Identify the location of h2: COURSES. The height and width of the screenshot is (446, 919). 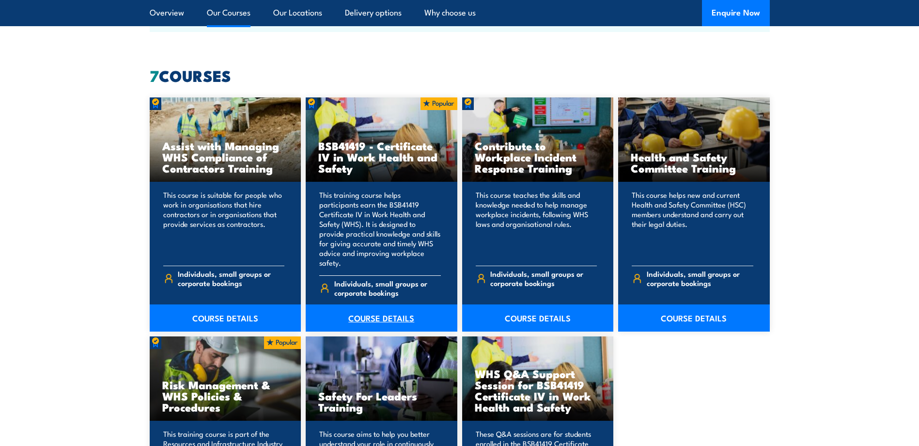
(460, 75).